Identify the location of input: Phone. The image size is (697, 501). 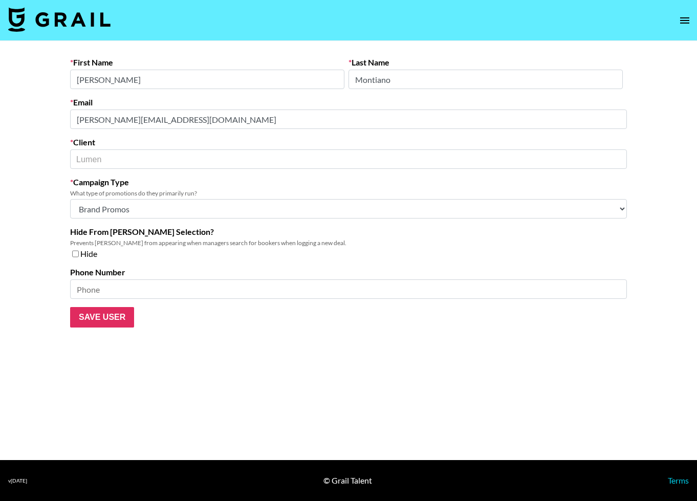
(348, 289).